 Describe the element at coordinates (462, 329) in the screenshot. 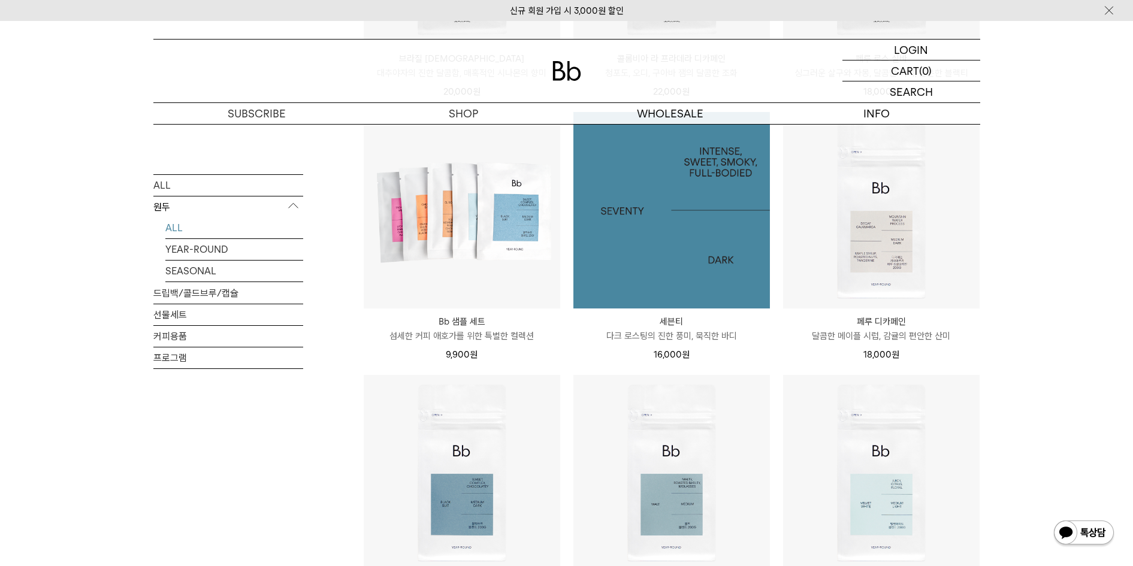

I see `a: Bb 샘플 세트 섬세한 커피 애호가를 위한 특별한 컬렉션` at that location.